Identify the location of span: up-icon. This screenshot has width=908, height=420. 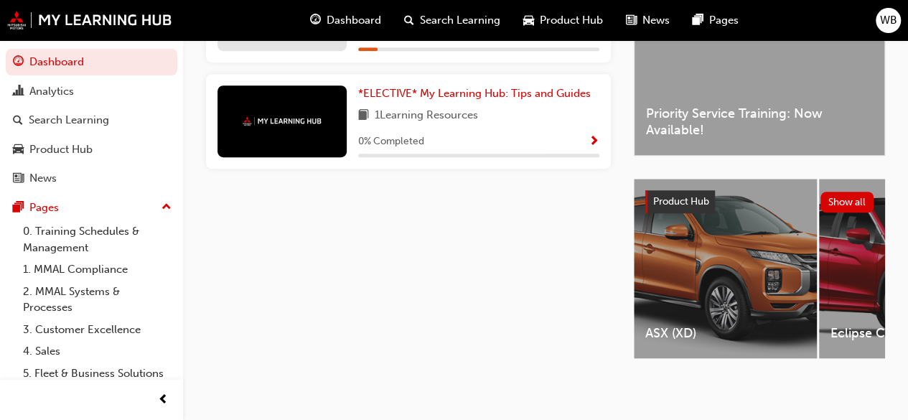
(167, 207).